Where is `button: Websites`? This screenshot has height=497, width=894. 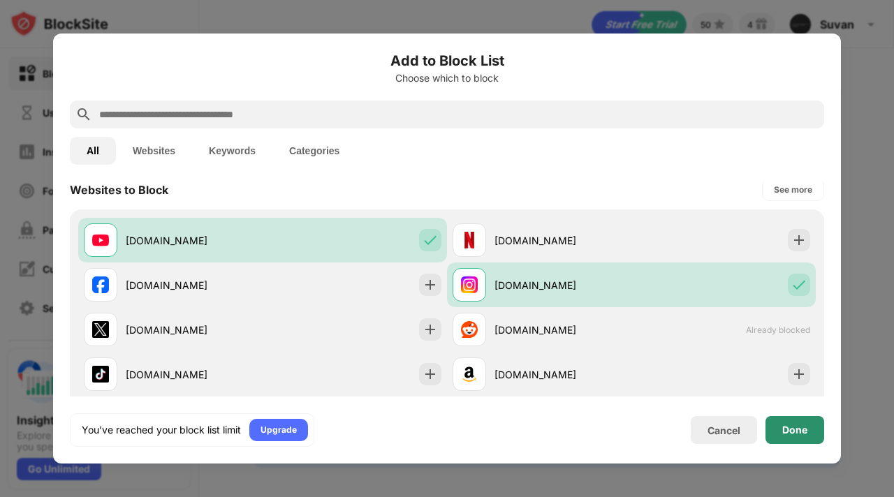
button: Websites is located at coordinates (154, 151).